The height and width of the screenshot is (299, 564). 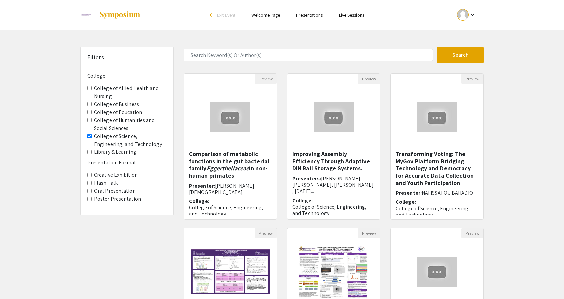 What do you see at coordinates (212, 15) in the screenshot?
I see `div: arrow_back_ios` at bounding box center [212, 15].